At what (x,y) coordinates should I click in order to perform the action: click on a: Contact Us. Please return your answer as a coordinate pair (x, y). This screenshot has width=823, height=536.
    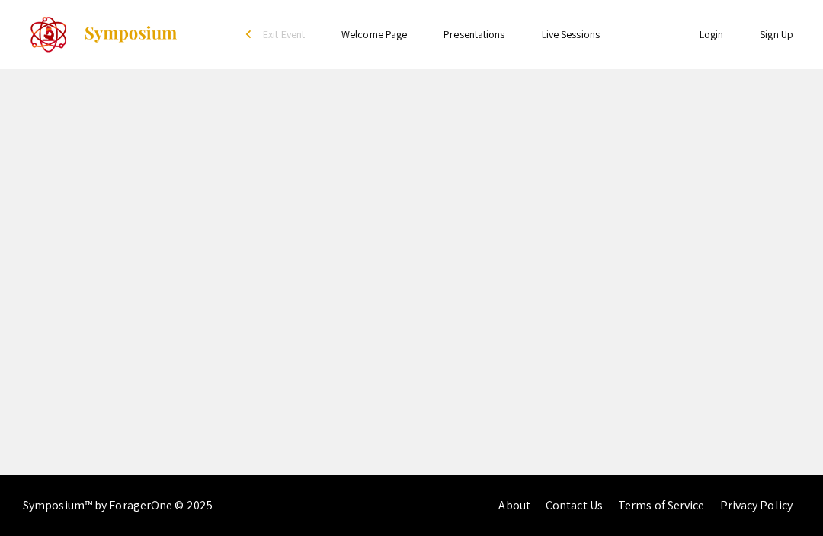
    Looking at the image, I should click on (574, 505).